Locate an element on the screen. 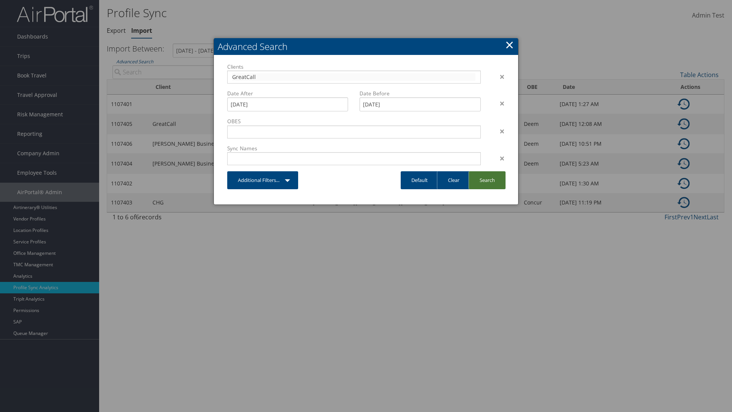 The width and height of the screenshot is (732, 412). a: Default is located at coordinates (419, 180).